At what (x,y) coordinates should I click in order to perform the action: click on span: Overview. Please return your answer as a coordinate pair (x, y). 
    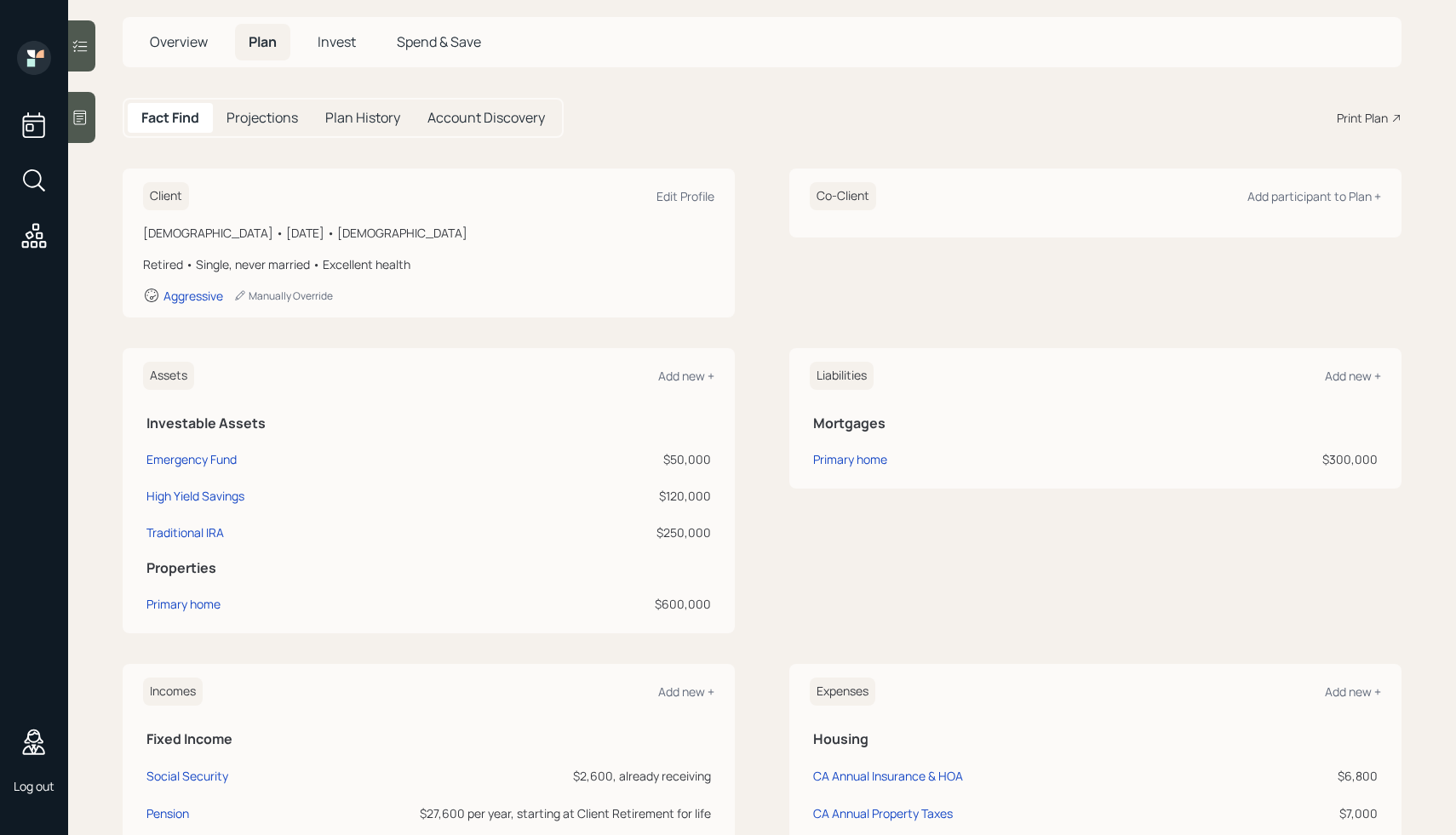
    Looking at the image, I should click on (179, 41).